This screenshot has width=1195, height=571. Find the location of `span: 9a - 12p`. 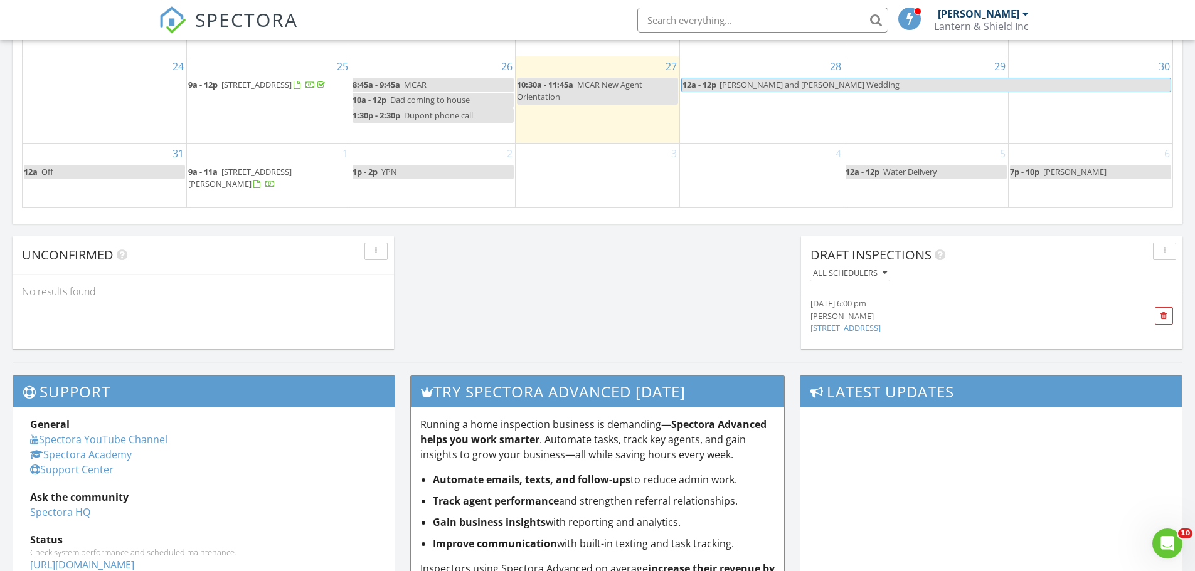

span: 9a - 12p is located at coordinates (203, 85).